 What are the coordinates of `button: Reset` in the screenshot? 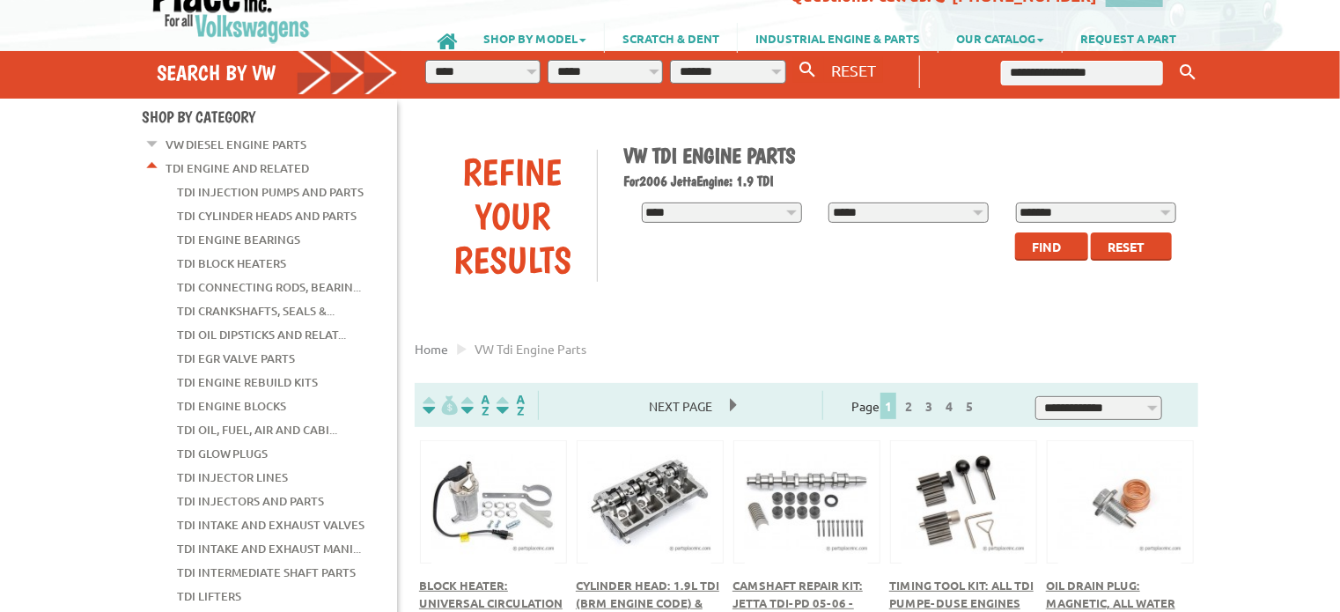 It's located at (1131, 246).